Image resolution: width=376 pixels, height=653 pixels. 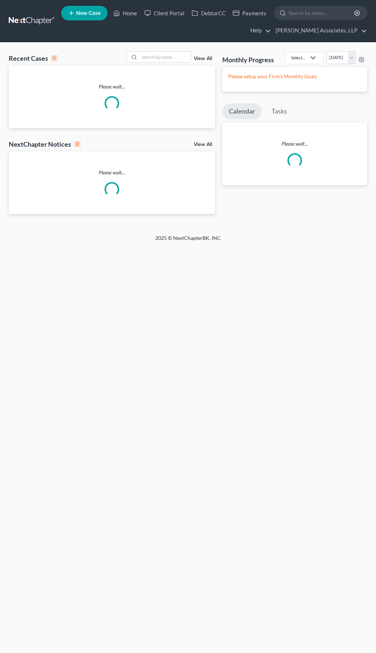 What do you see at coordinates (242, 111) in the screenshot?
I see `a: Calendar` at bounding box center [242, 111].